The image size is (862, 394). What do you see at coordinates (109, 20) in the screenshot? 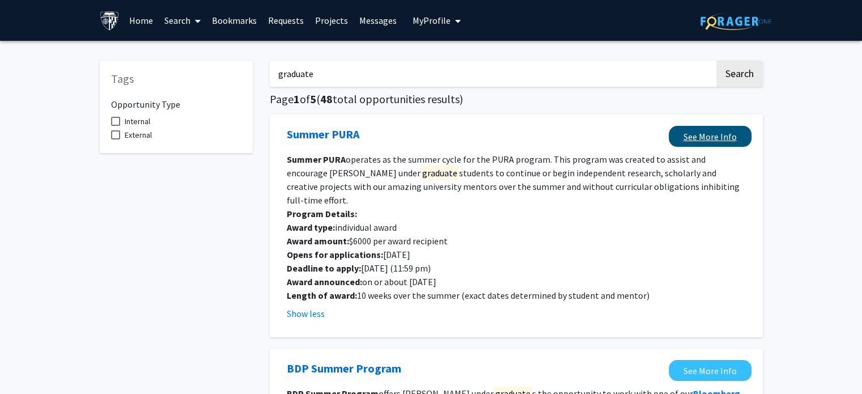
I see `img: Johns Hopkins University Logo` at bounding box center [109, 20].